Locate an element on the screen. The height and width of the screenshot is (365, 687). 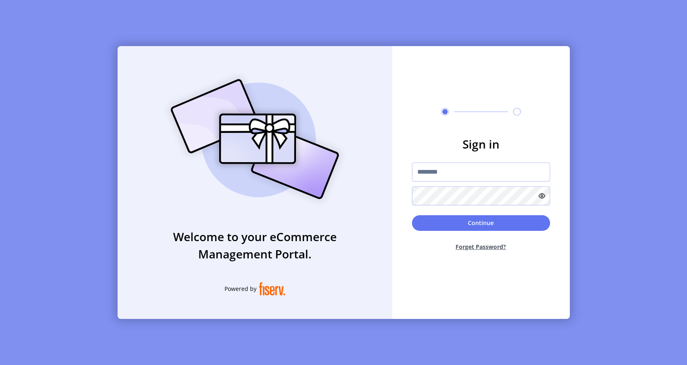
button: Forget Password? is located at coordinates (481, 246).